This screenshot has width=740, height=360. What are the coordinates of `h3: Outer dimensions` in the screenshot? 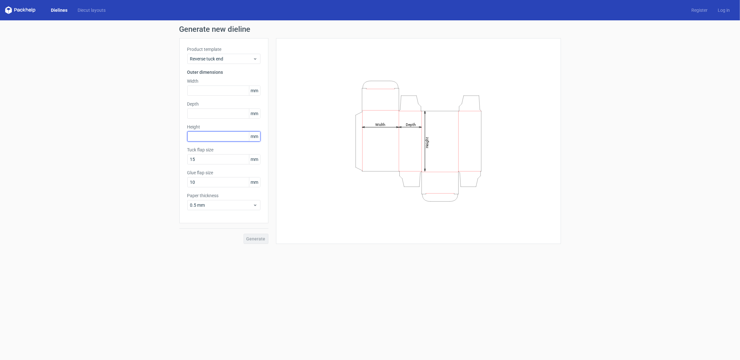 It's located at (224, 72).